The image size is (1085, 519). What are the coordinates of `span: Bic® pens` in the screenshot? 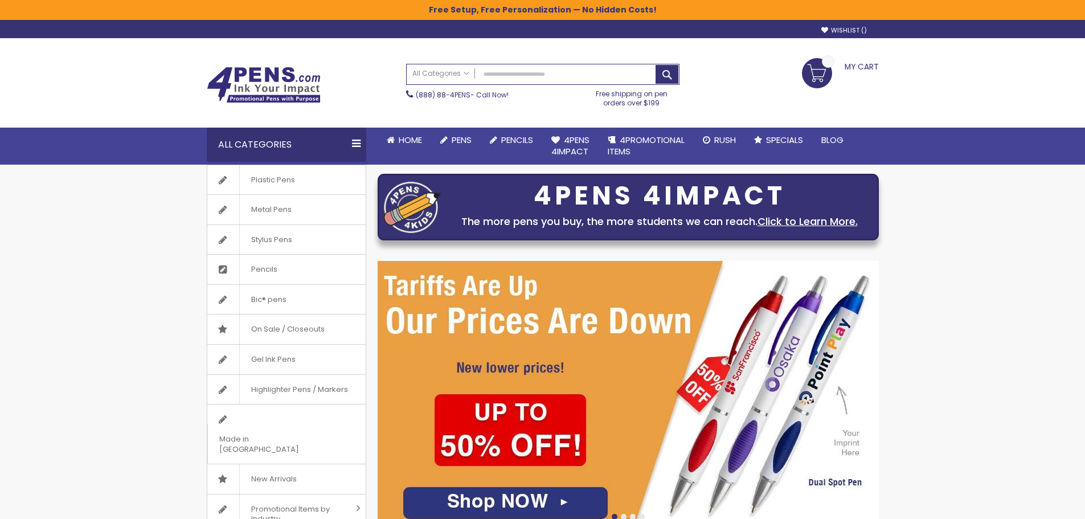 It's located at (268, 299).